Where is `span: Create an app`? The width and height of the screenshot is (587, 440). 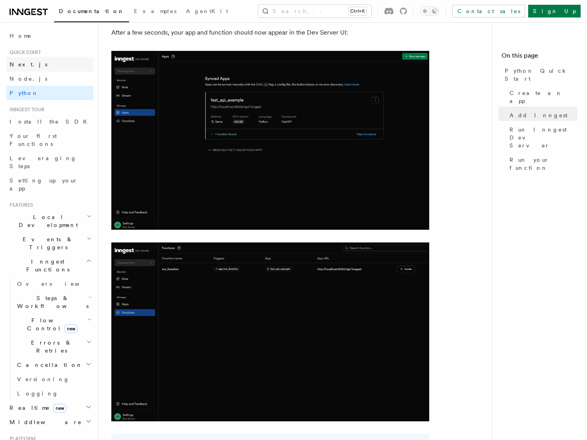
span: Create an app is located at coordinates (543, 97).